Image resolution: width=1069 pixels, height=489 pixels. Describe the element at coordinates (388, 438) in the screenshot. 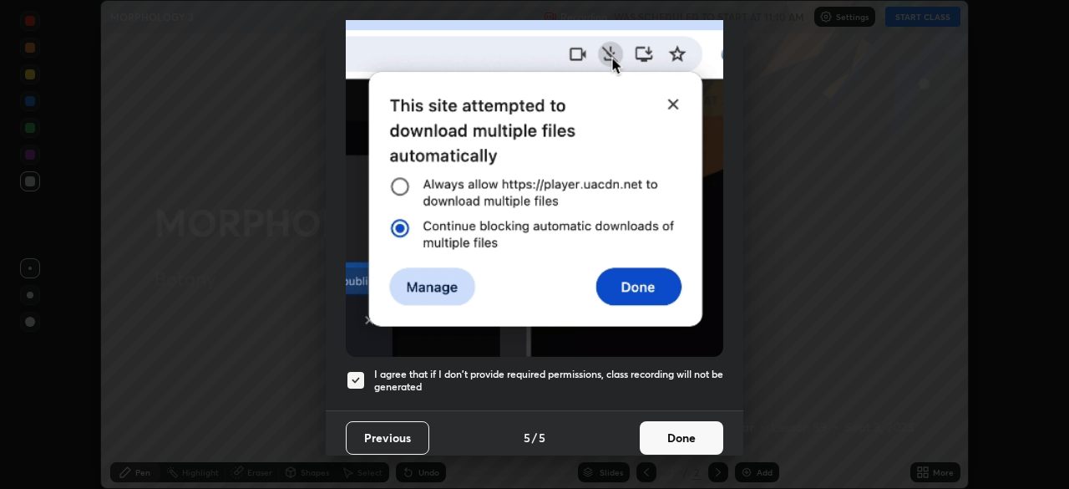

I see `button: Previous` at that location.